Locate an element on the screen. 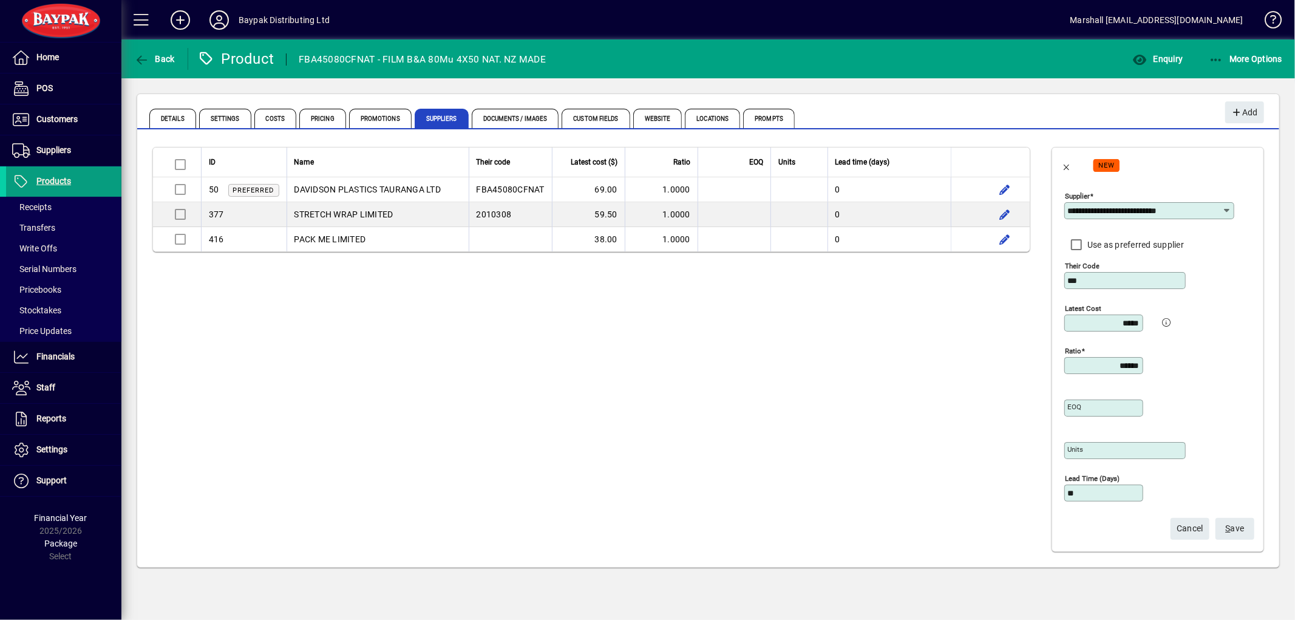 The height and width of the screenshot is (620, 1295). span: Staff is located at coordinates (46, 387).